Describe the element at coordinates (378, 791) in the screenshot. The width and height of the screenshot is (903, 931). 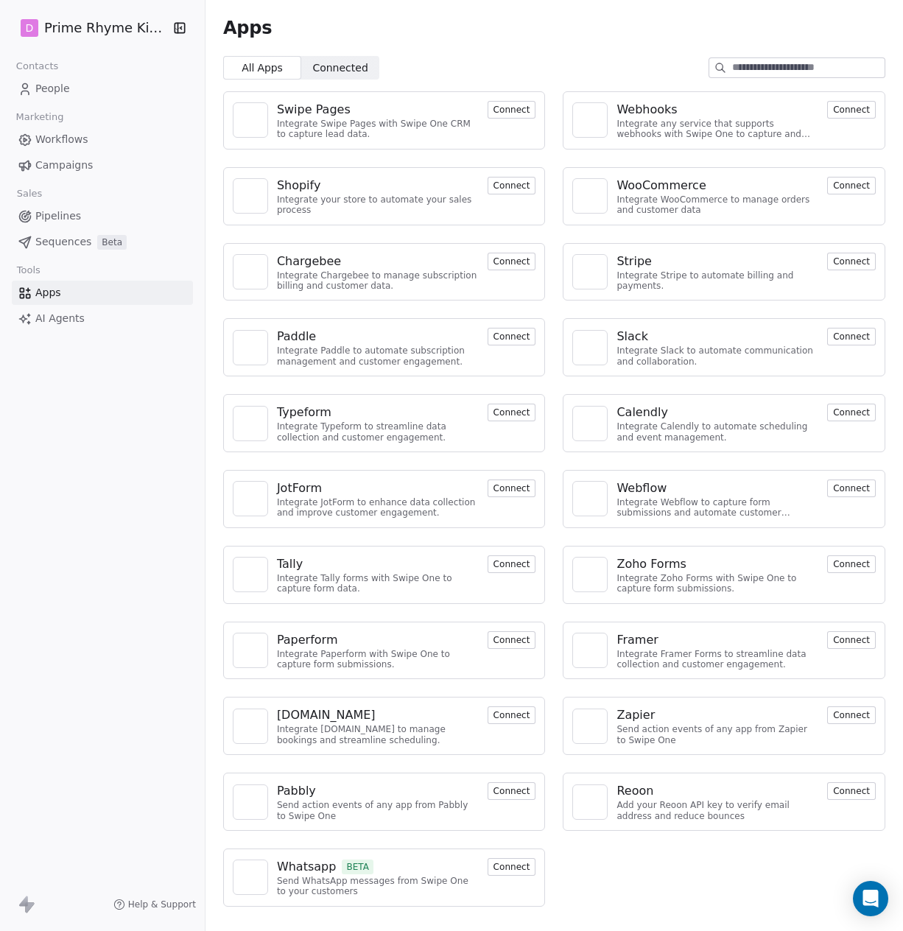
I see `a: Pabbly` at that location.